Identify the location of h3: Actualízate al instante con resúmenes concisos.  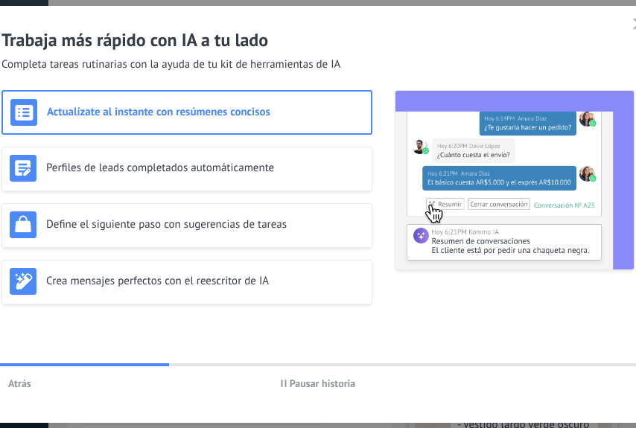
(205, 112).